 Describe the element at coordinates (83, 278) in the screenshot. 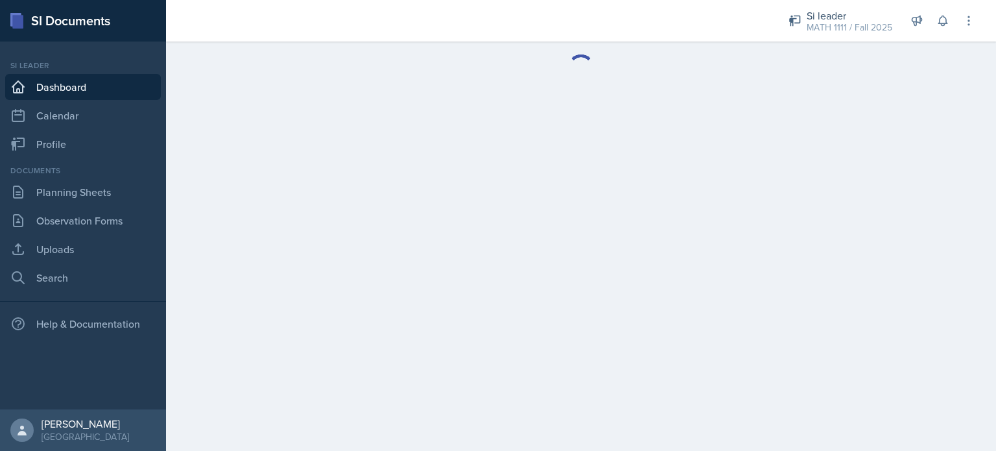

I see `a: Search` at that location.